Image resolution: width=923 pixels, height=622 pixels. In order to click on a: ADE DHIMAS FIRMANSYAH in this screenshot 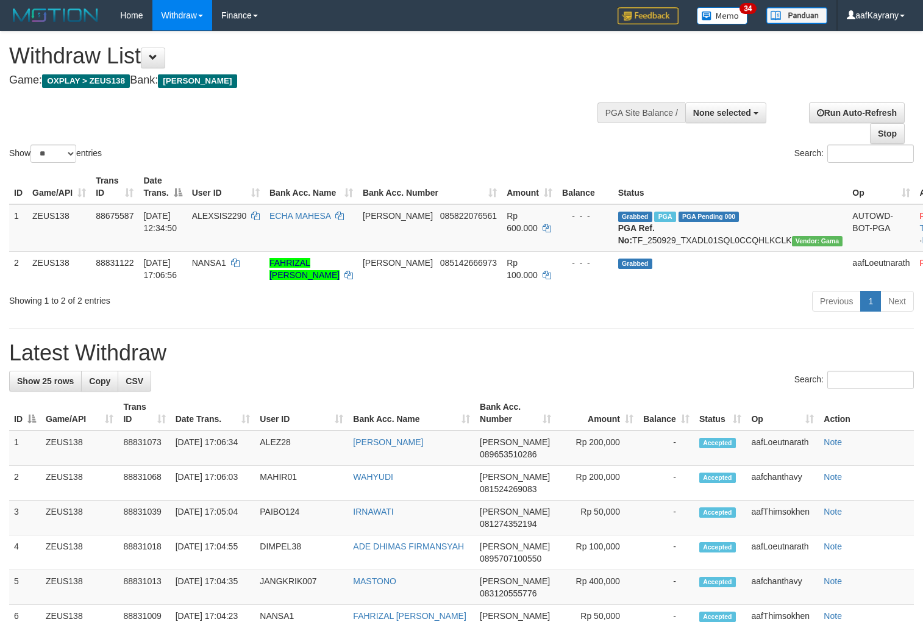, I will do `click(409, 546)`.